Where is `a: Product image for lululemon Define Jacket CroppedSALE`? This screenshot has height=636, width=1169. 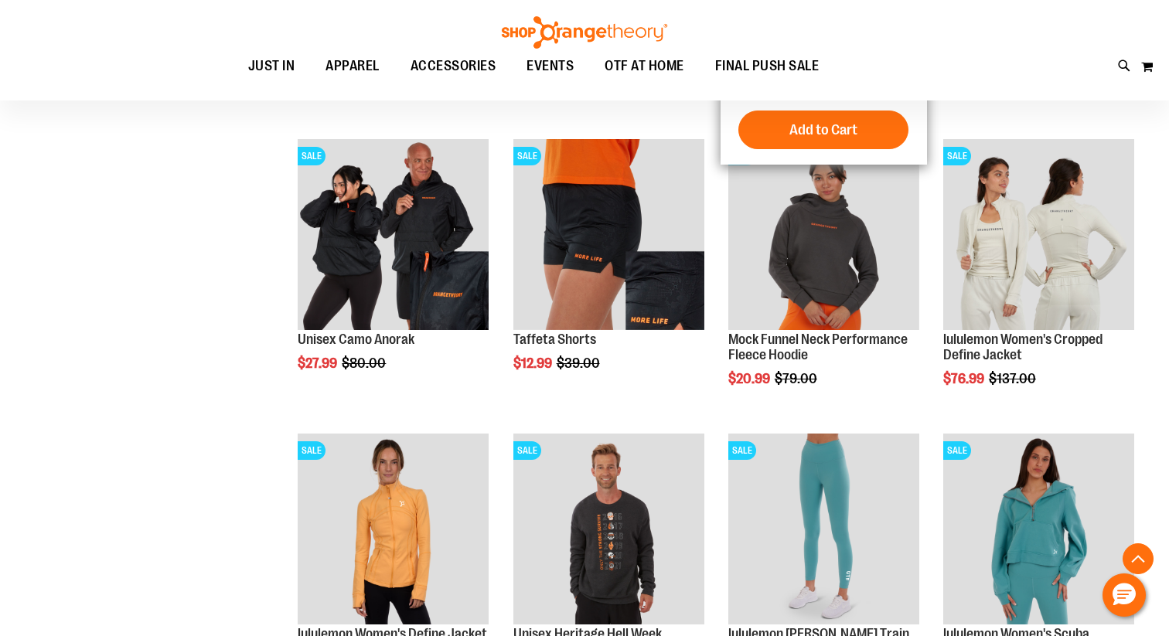
a: Product image for lululemon Define Jacket CroppedSALE is located at coordinates (1038, 236).